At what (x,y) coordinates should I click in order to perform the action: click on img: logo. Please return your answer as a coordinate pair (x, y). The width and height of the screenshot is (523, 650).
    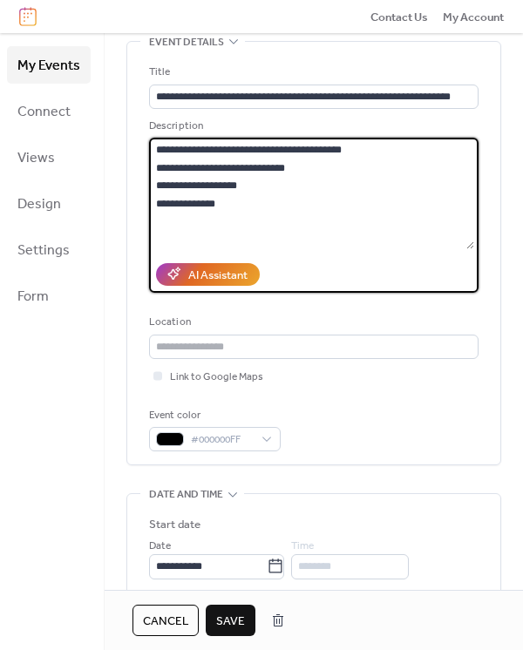
    Looking at the image, I should click on (28, 17).